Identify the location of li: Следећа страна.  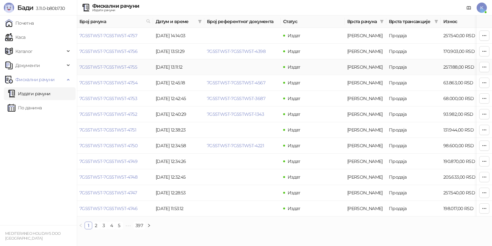
(149, 225).